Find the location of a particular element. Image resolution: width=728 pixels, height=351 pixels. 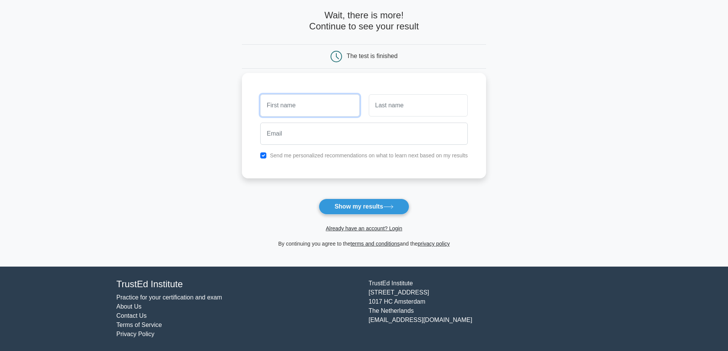

a: About Us is located at coordinates (129, 306).